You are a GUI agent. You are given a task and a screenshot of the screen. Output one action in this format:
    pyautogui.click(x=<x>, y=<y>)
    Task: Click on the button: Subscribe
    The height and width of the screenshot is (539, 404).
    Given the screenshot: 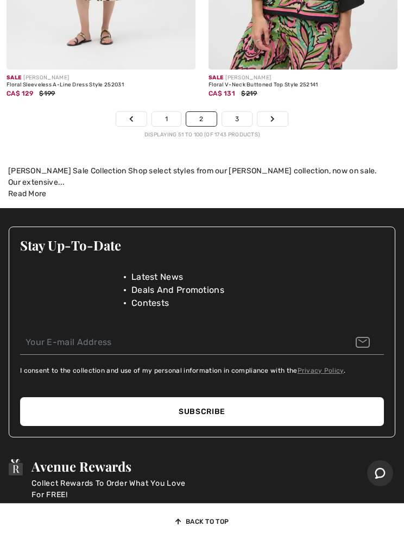 What is the action you would take?
    pyautogui.click(x=202, y=412)
    